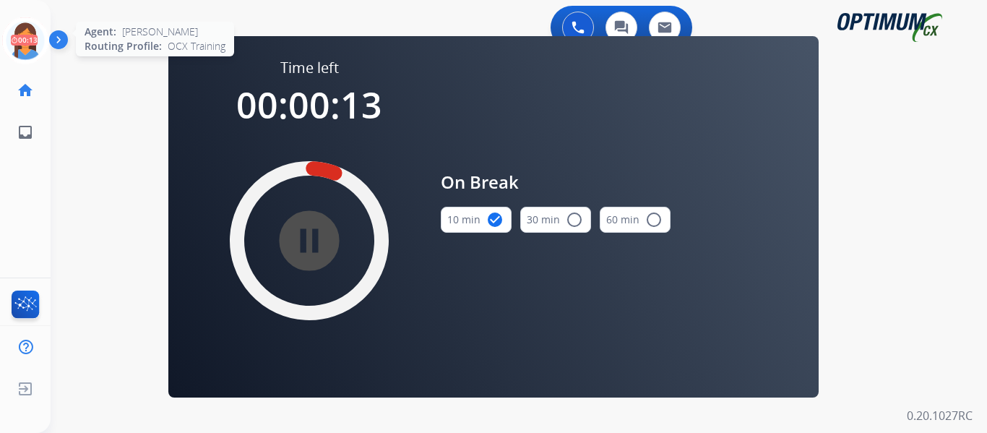 This screenshot has width=987, height=433. Describe the element at coordinates (197, 46) in the screenshot. I see `span: OCX Training` at that location.